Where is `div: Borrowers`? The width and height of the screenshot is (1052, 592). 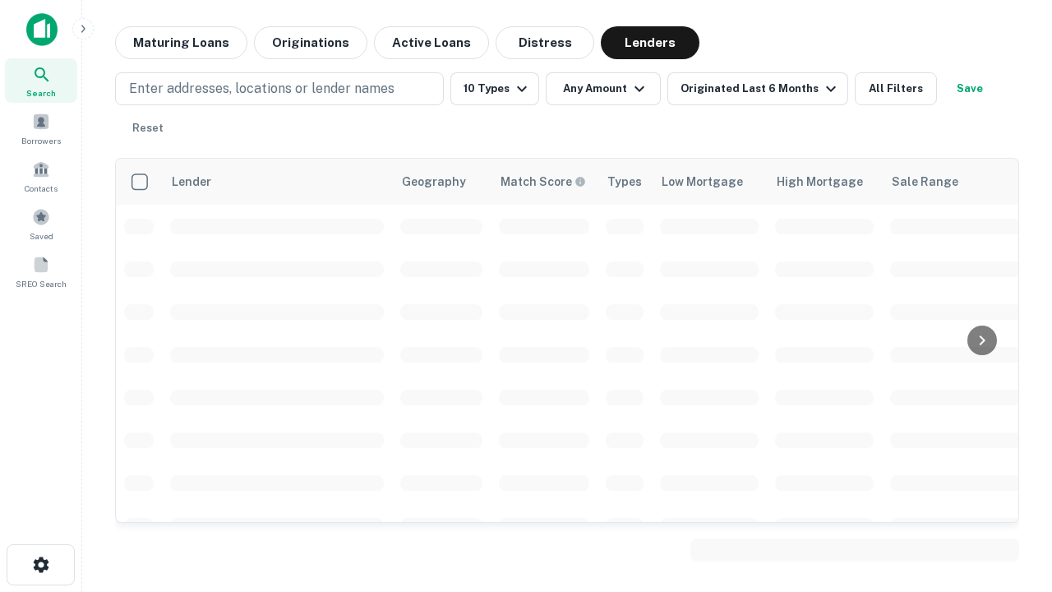 div: Borrowers is located at coordinates (41, 128).